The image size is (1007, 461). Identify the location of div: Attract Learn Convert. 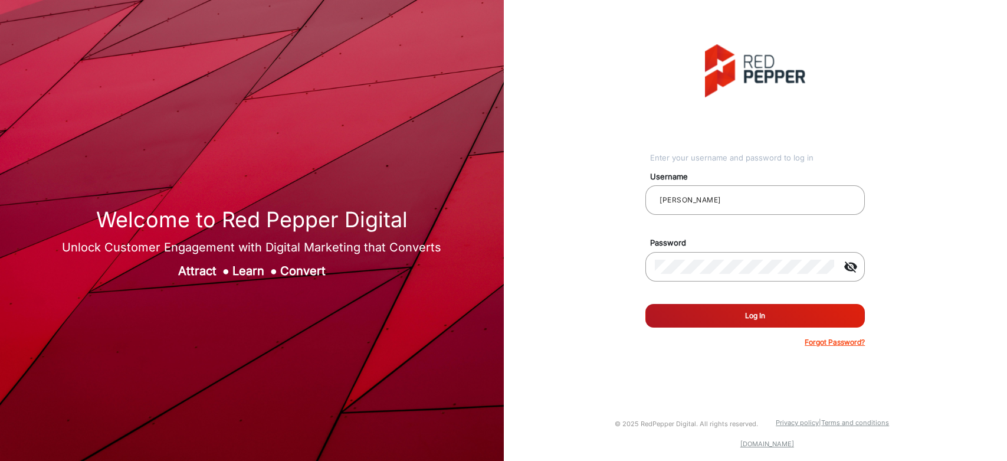
(251, 271).